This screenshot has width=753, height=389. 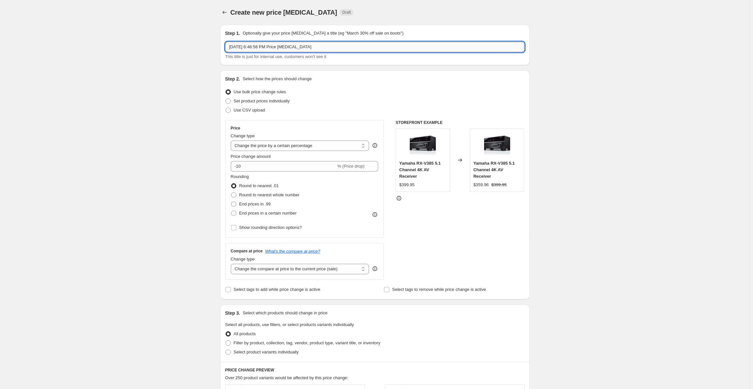 What do you see at coordinates (407, 185) in the screenshot?
I see `div: $399.95` at bounding box center [407, 185].